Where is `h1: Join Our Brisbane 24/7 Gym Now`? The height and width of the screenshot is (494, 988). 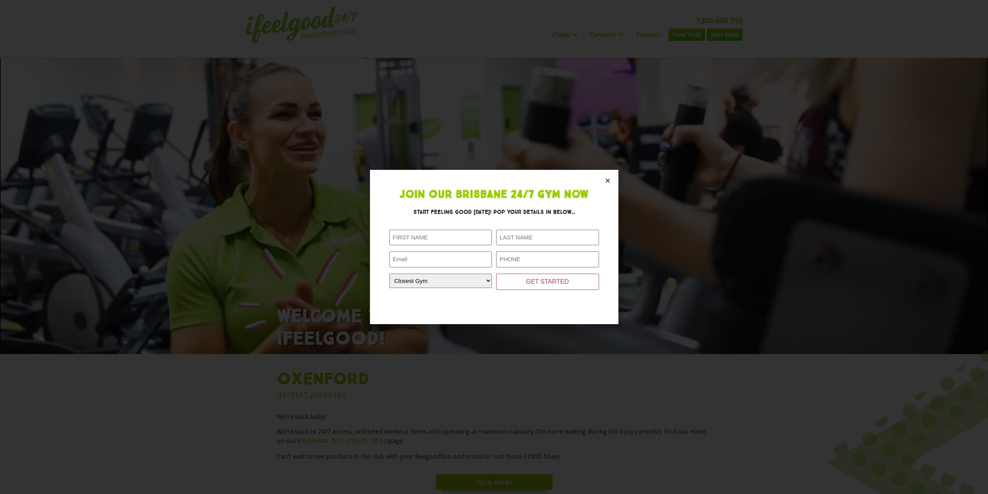 h1: Join Our Brisbane 24/7 Gym Now is located at coordinates (494, 195).